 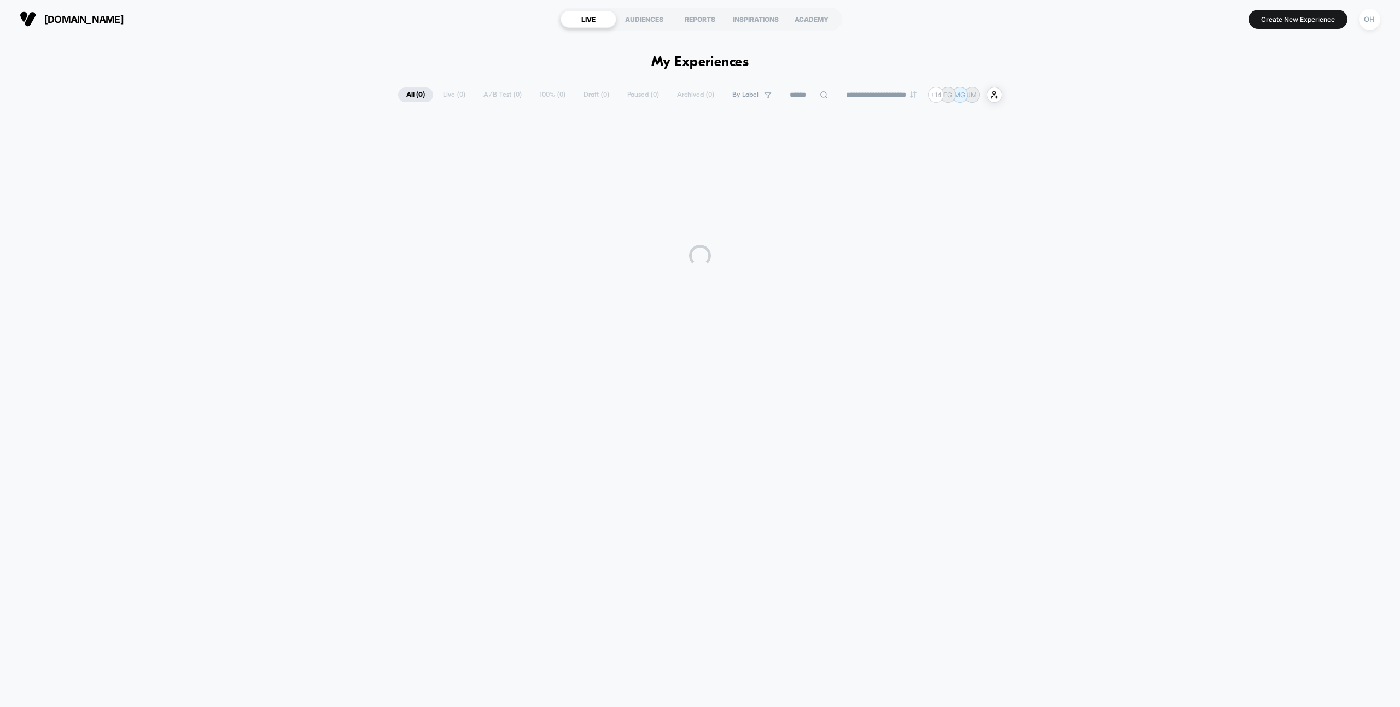 I want to click on p: MG, so click(x=959, y=95).